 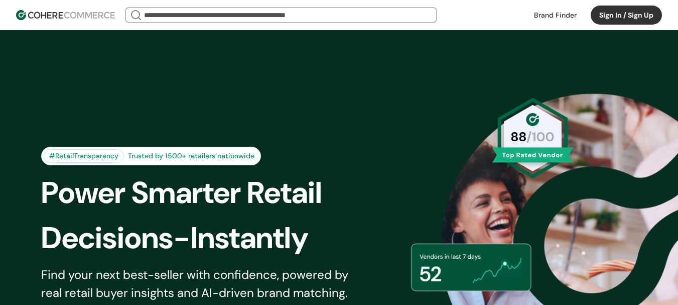 I want to click on div: Power Smarter Retail, so click(x=210, y=193).